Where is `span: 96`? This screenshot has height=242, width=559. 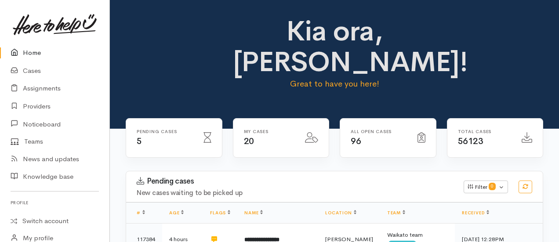
span: 96 is located at coordinates (355, 141).